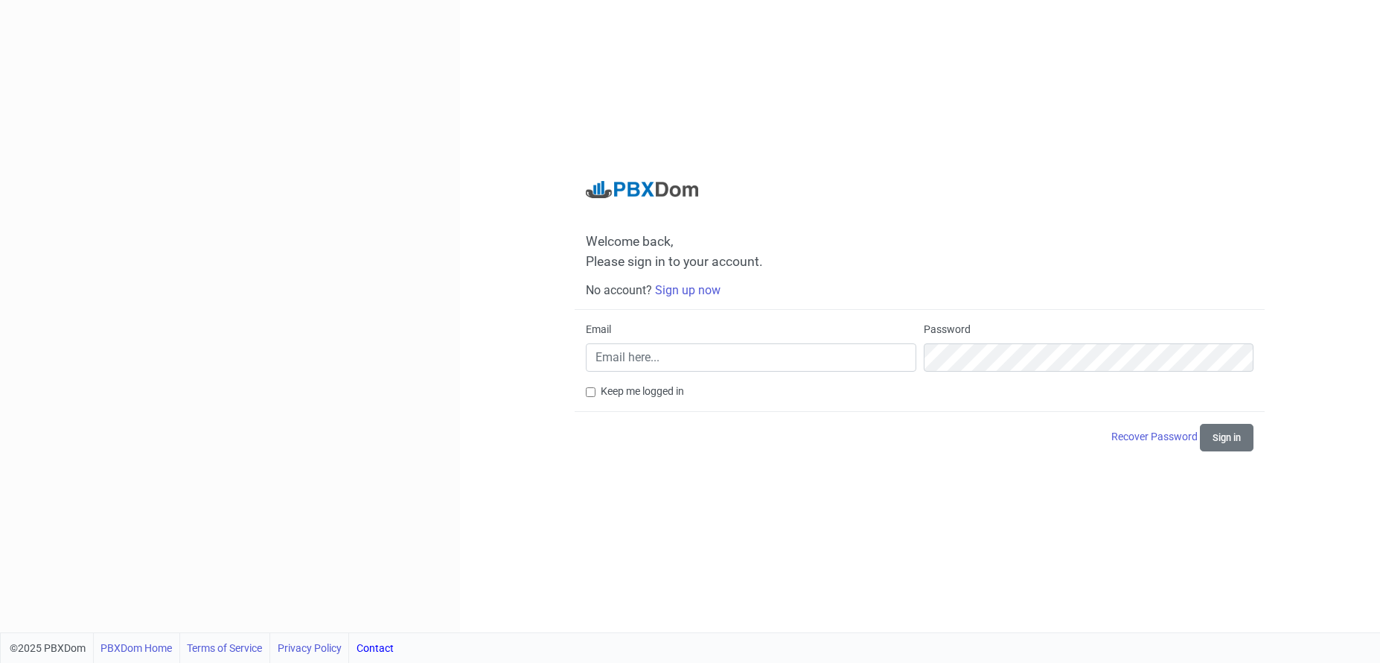 The height and width of the screenshot is (663, 1380). I want to click on h6: No account?, so click(920, 290).